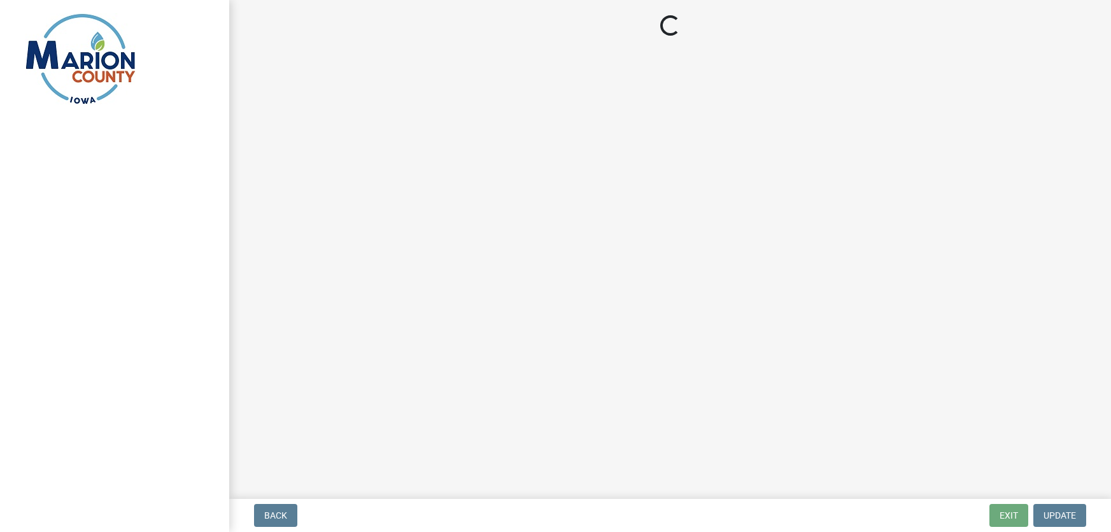 The image size is (1111, 532). What do you see at coordinates (80, 59) in the screenshot?
I see `img: Marion County, Iowa` at bounding box center [80, 59].